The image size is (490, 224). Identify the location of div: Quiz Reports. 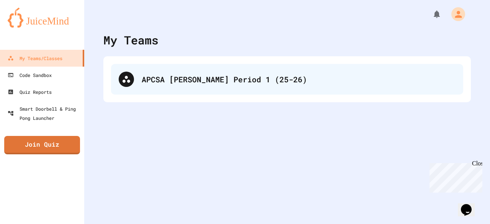
(29, 92).